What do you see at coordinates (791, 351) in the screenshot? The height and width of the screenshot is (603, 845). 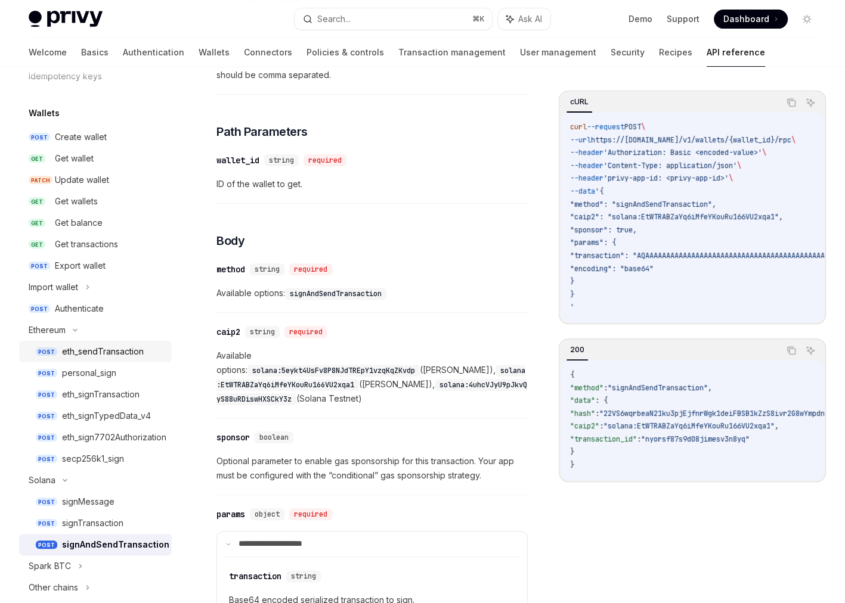 I see `button: Copy the contents from the code block` at bounding box center [791, 351].